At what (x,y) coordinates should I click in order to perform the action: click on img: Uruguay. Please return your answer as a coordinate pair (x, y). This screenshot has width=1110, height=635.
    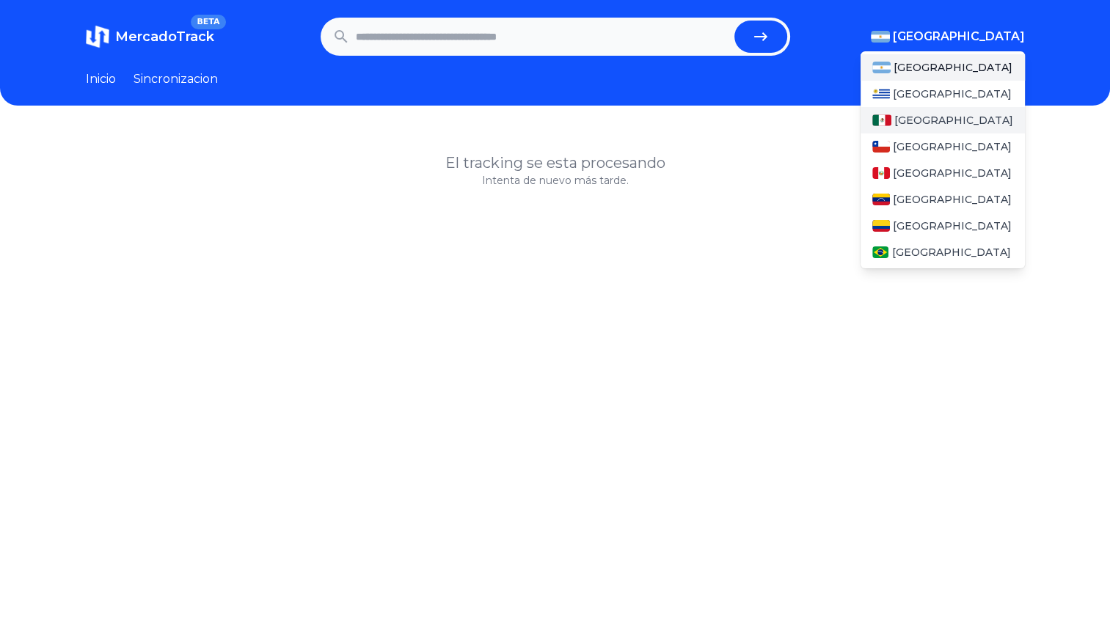
    Looking at the image, I should click on (881, 94).